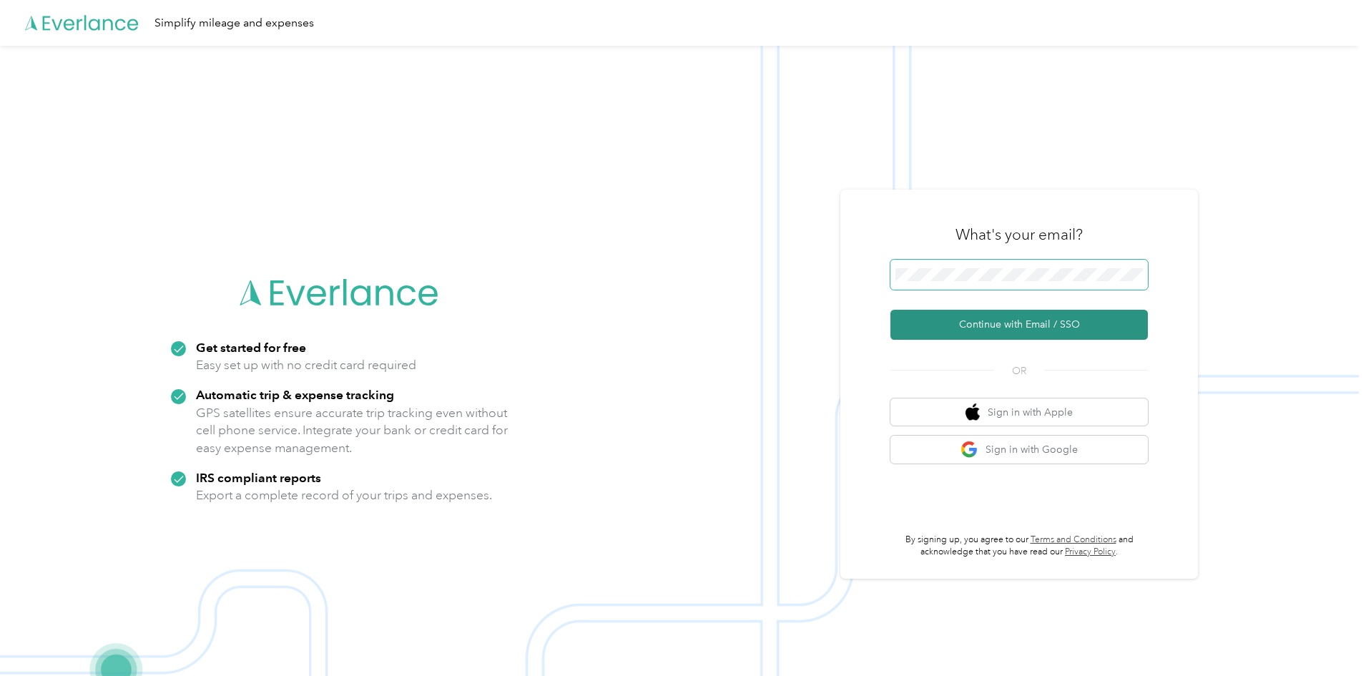 This screenshot has width=1366, height=676. Describe the element at coordinates (258, 477) in the screenshot. I see `strong: IRS compliant reports` at that location.